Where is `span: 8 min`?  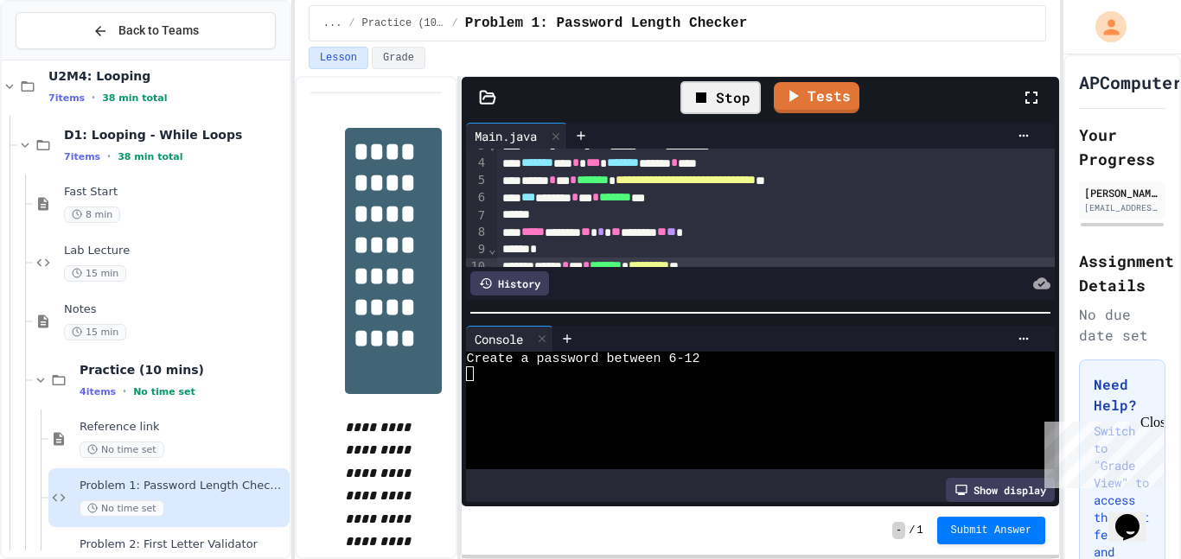 span: 8 min is located at coordinates (92, 214).